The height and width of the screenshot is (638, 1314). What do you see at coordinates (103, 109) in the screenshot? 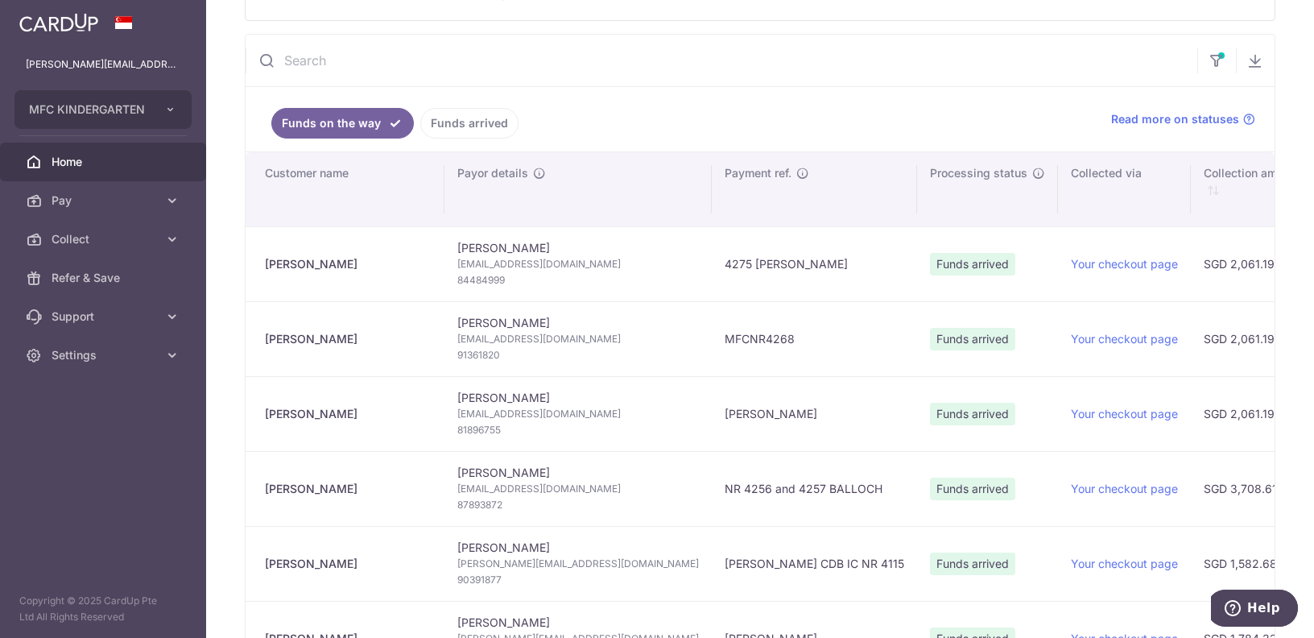
I see `button: MFC KINDERGARTEN` at bounding box center [103, 109].